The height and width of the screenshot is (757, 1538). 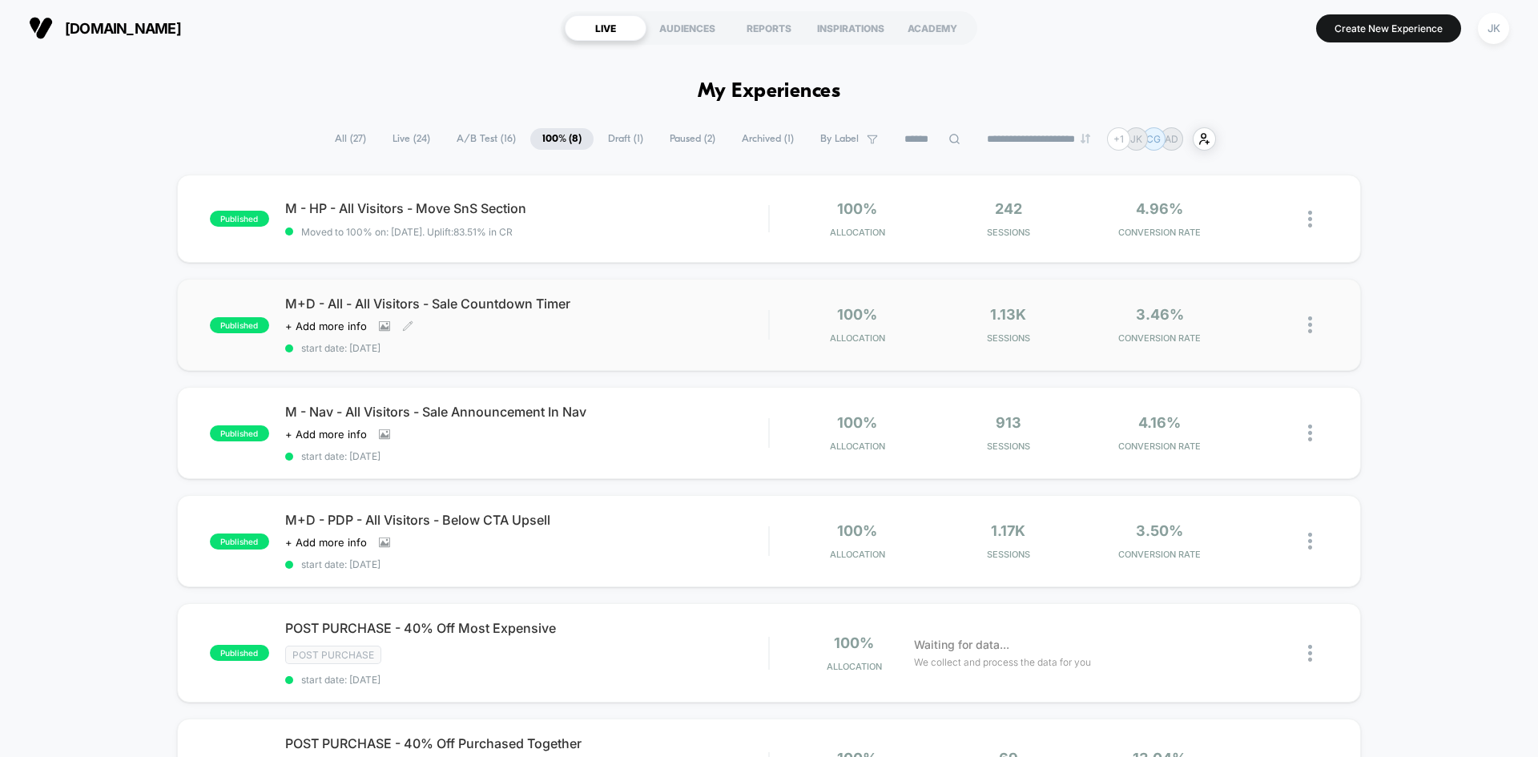 What do you see at coordinates (333, 655) in the screenshot?
I see `span: Post Purchase` at bounding box center [333, 655].